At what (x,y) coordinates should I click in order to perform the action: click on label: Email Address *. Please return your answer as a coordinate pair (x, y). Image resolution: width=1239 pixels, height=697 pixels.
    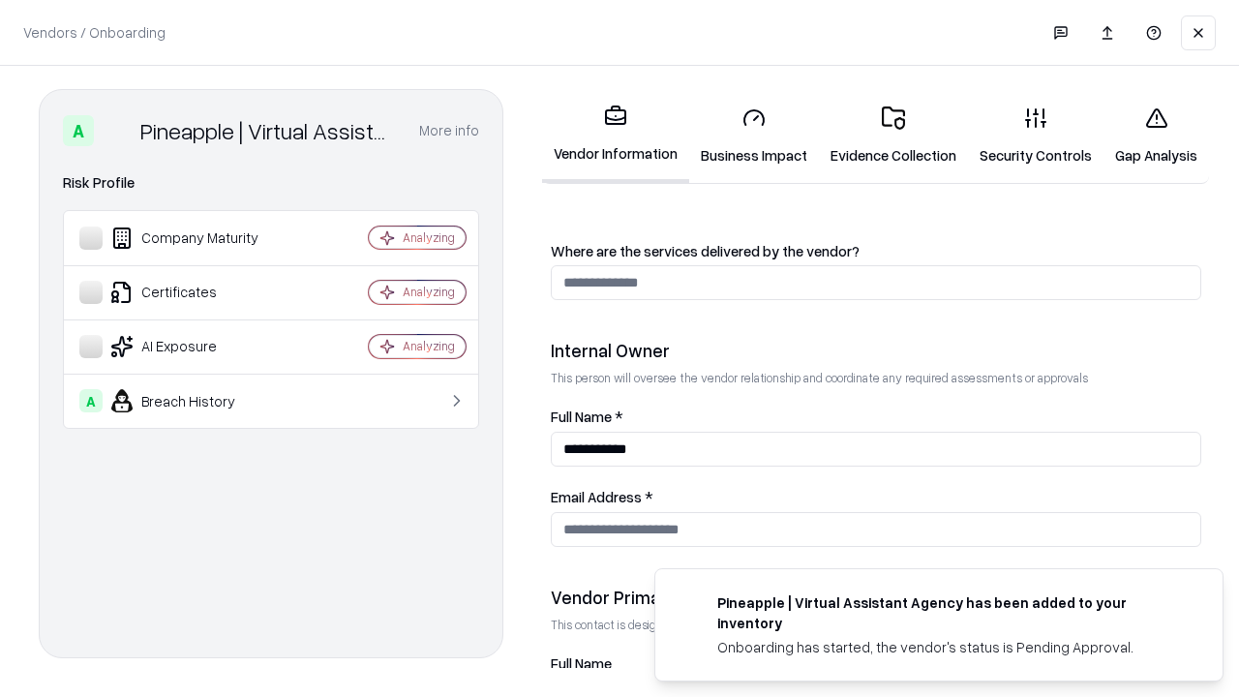
    Looking at the image, I should click on (876, 497).